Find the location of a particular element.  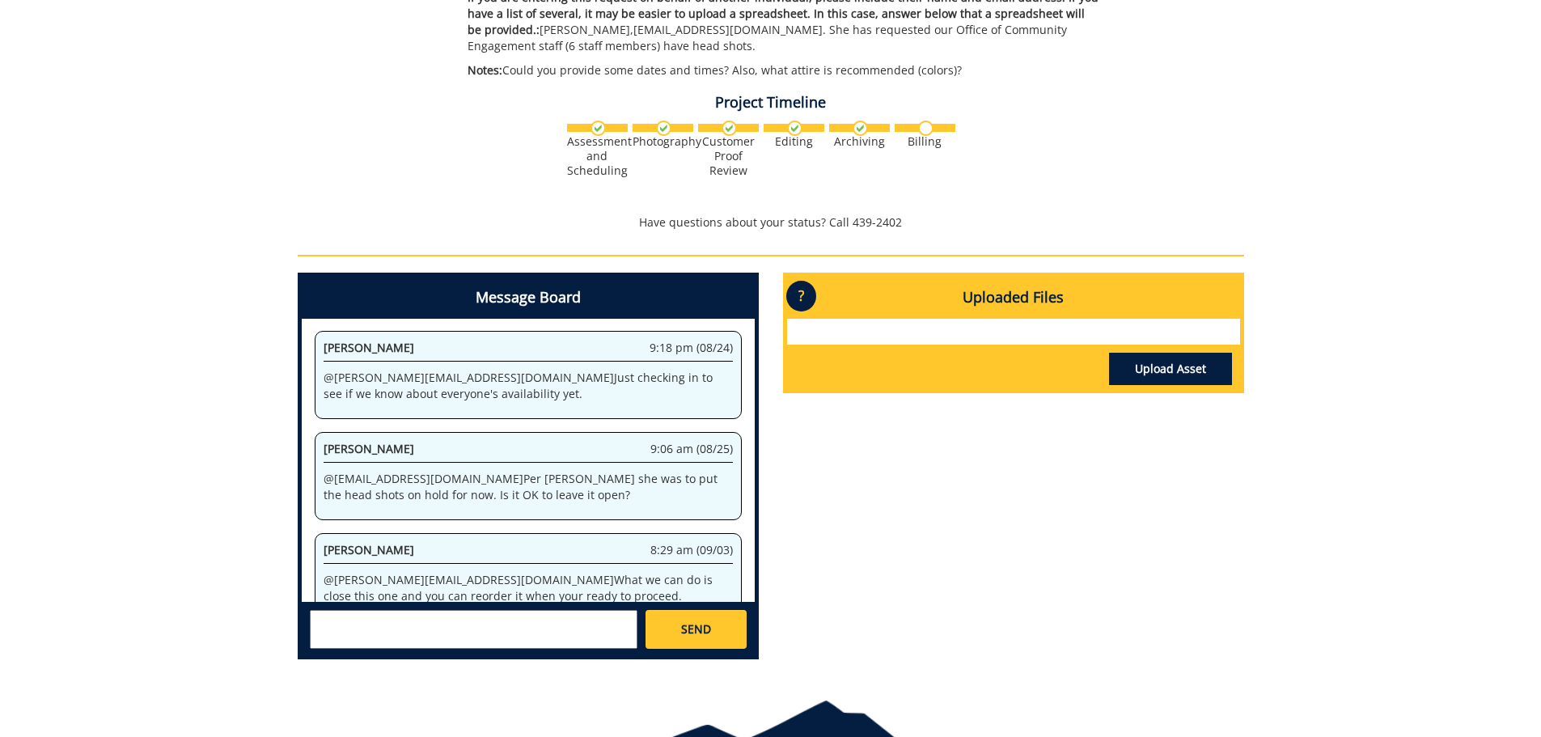

textarea: messageToSend is located at coordinates (473, 629).